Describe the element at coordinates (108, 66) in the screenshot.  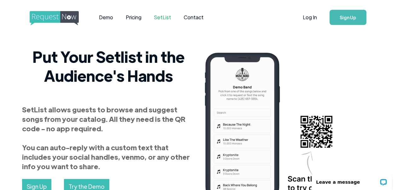
I see `h2: Put Your Setlist in the Audience's Hands` at that location.